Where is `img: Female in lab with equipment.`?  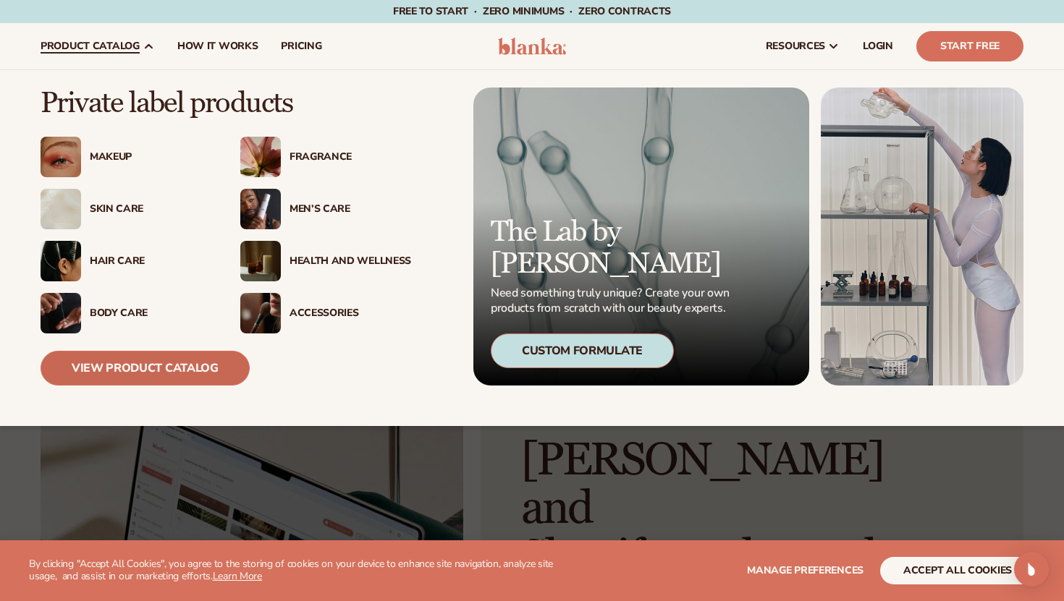 img: Female in lab with equipment. is located at coordinates (922, 237).